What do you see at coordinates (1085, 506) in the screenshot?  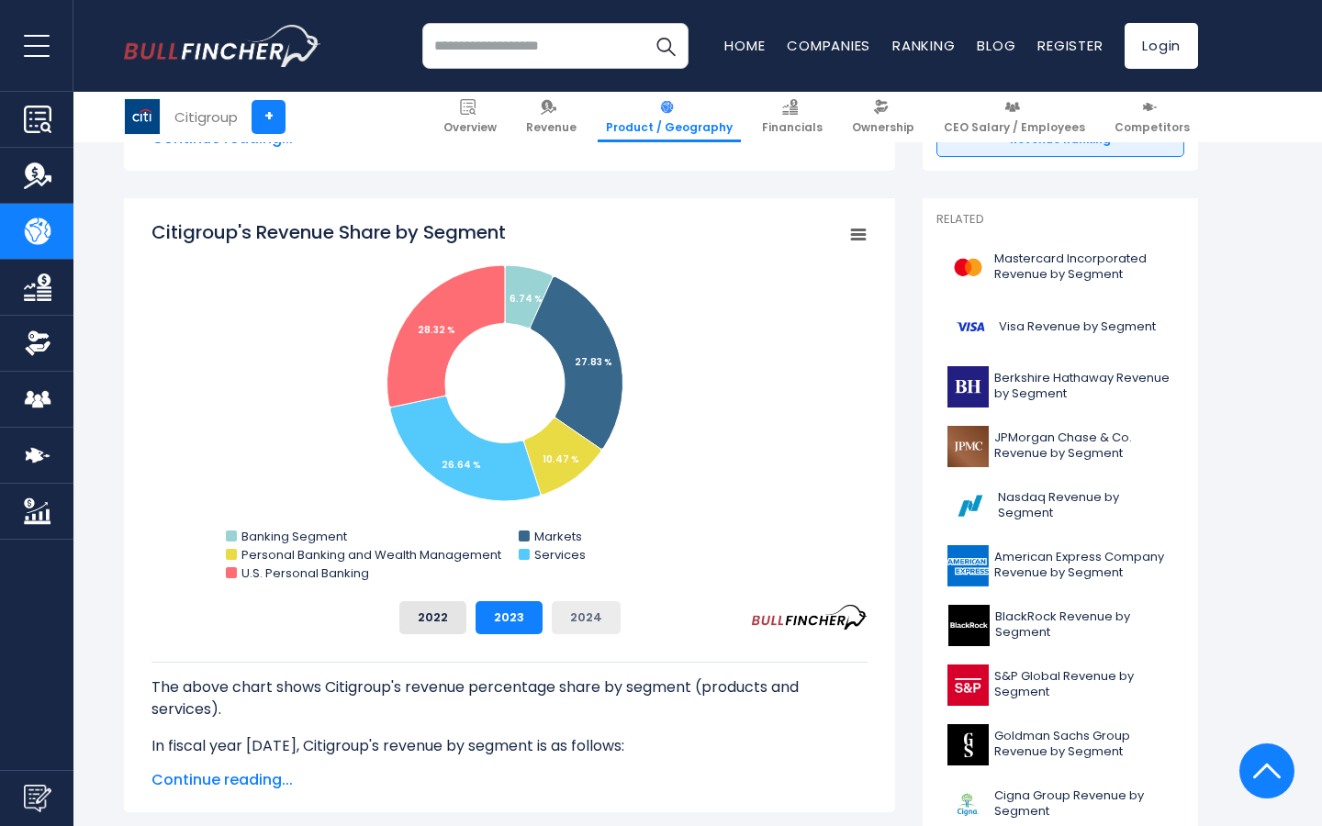 I see `span: Nasdaq Revenue by Segment` at bounding box center [1085, 506].